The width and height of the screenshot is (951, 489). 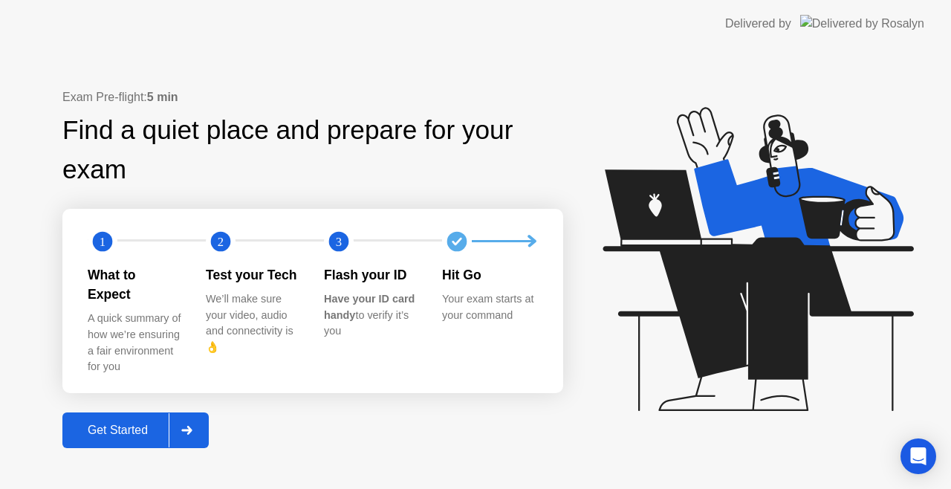 What do you see at coordinates (339, 241) in the screenshot?
I see `text: 3` at bounding box center [339, 241].